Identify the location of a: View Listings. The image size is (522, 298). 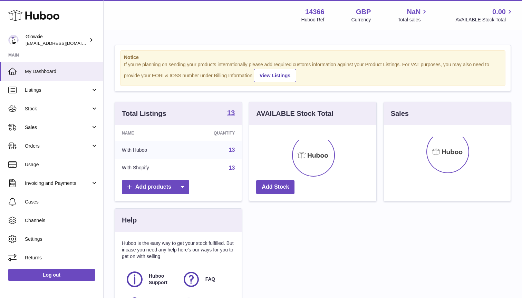
(275, 76).